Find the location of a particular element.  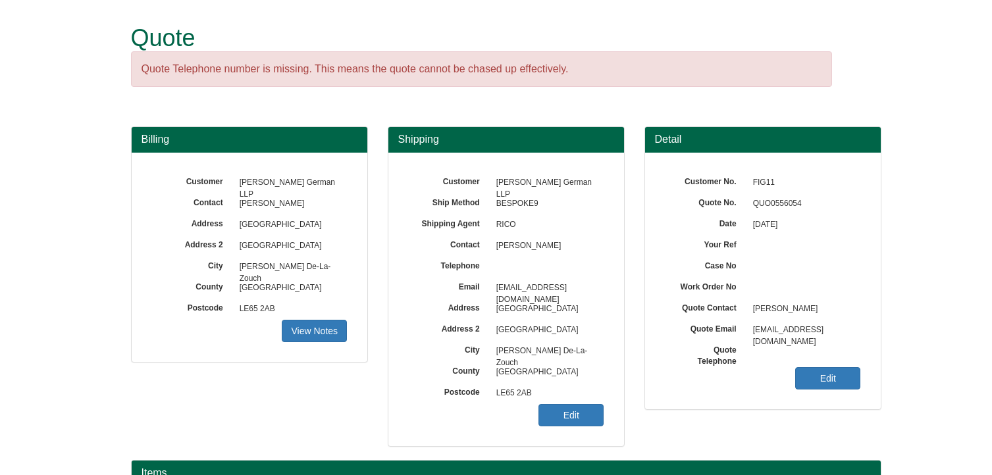

h3: Shipping is located at coordinates (506, 140).